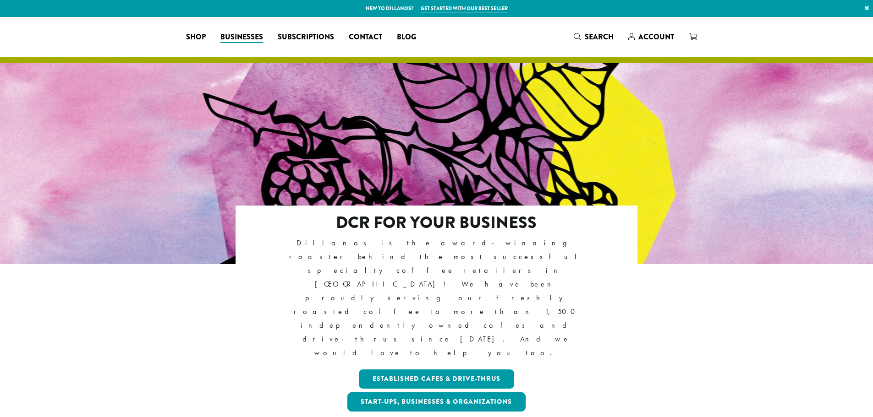 This screenshot has width=873, height=417. What do you see at coordinates (196, 37) in the screenshot?
I see `span: Shop` at bounding box center [196, 37].